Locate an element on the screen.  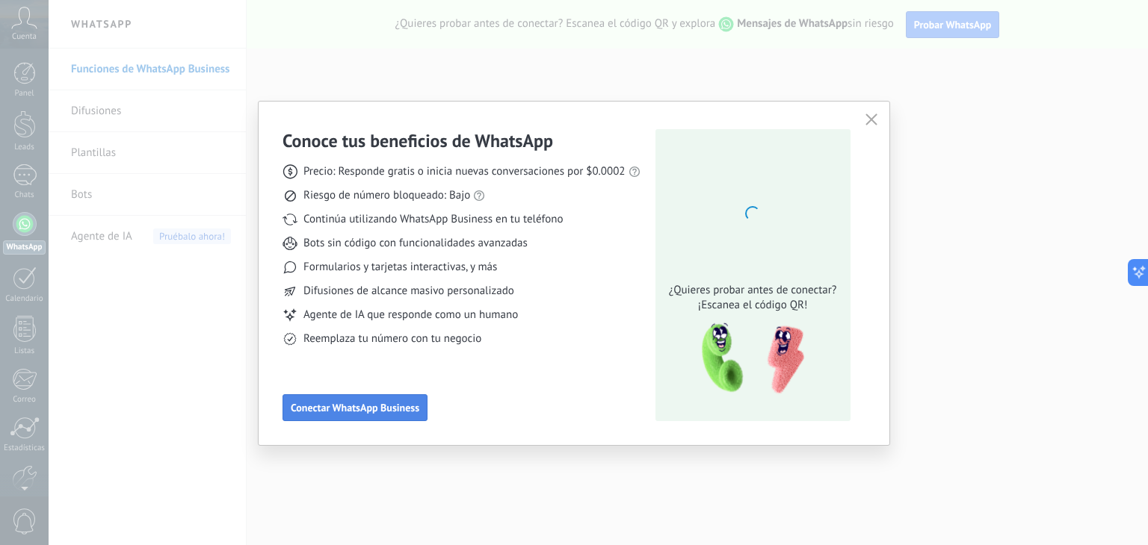
span: Conectar WhatsApp Business is located at coordinates (355, 408).